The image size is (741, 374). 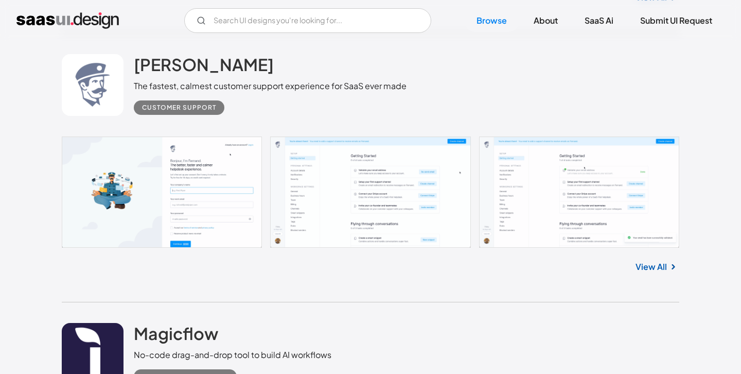 What do you see at coordinates (308, 21) in the screenshot?
I see `form: Email Form` at bounding box center [308, 21].